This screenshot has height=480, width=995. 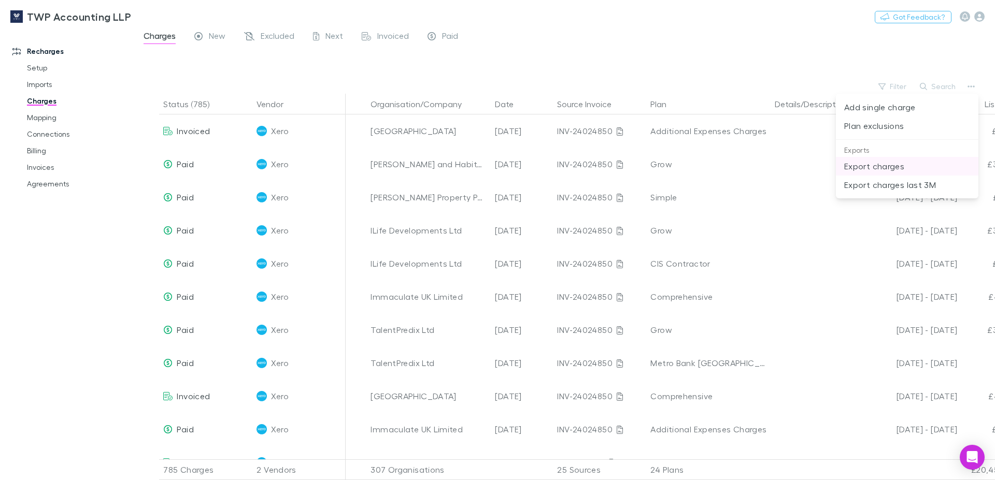 I want to click on div: Open Intercom Messenger, so click(x=972, y=457).